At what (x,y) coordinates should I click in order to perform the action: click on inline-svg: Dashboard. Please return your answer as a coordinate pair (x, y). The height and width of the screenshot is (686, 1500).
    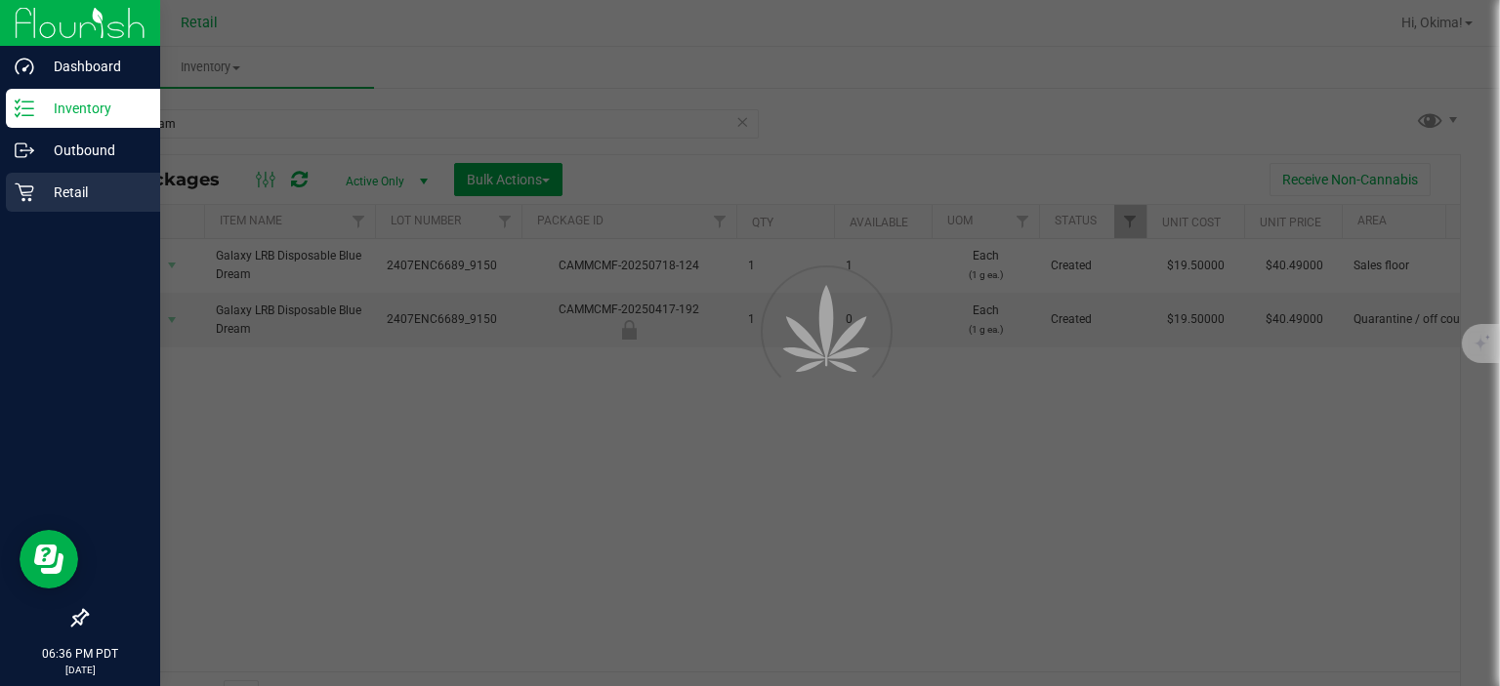
    Looking at the image, I should click on (24, 66).